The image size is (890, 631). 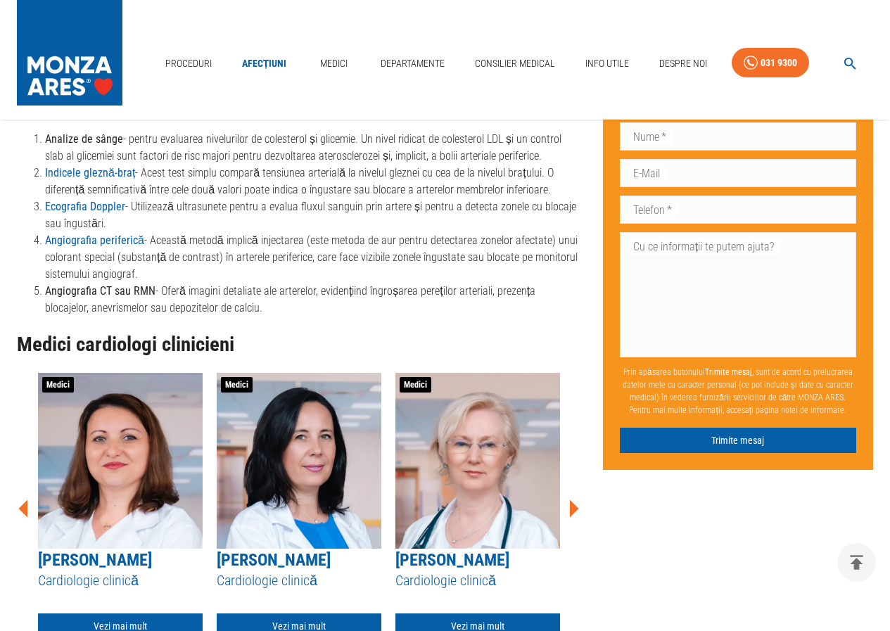 What do you see at coordinates (312, 300) in the screenshot?
I see `li: - Oferă imagini detaliate ale arterelor, evidențiind îngroșarea pereților arteriali, prezența blo...` at bounding box center [312, 300].